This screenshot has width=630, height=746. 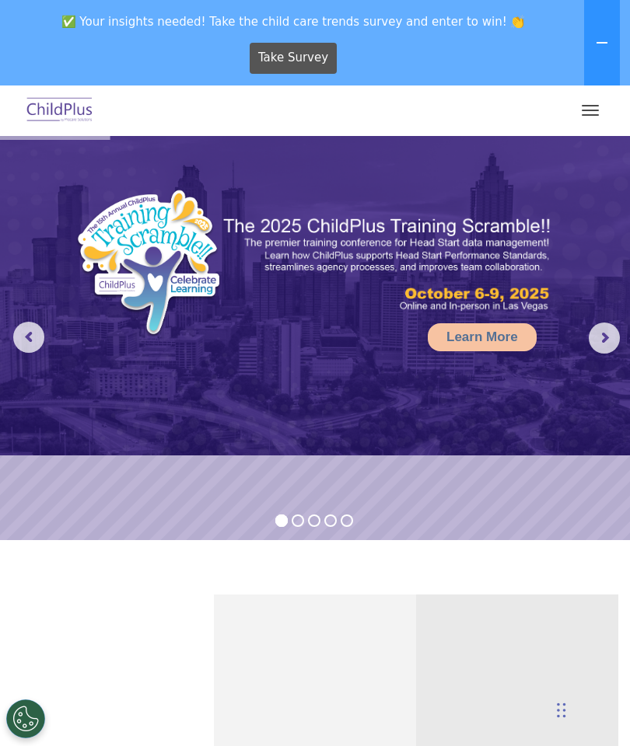 What do you see at coordinates (26, 719) in the screenshot?
I see `button: Cookies Settings` at bounding box center [26, 719].